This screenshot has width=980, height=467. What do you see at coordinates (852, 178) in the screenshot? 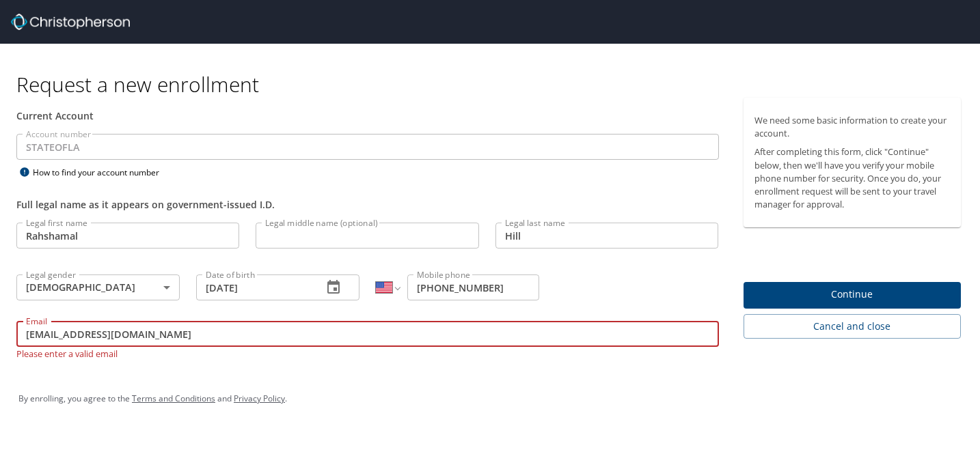
I see `p: After completing this form, click "Continue" below, then we'll have you verify your mobile phone ...` at bounding box center [852, 178].